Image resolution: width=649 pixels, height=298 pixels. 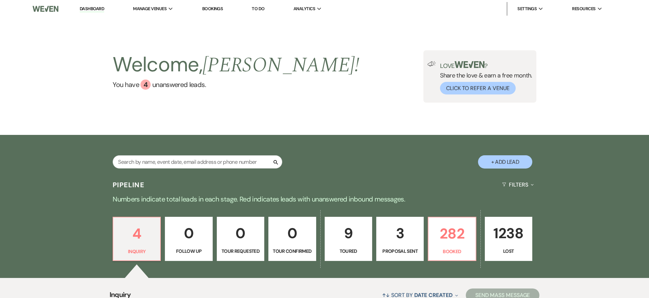 What do you see at coordinates (292, 238) in the screenshot?
I see `a: 0Tour Confirmed` at bounding box center [292, 238].